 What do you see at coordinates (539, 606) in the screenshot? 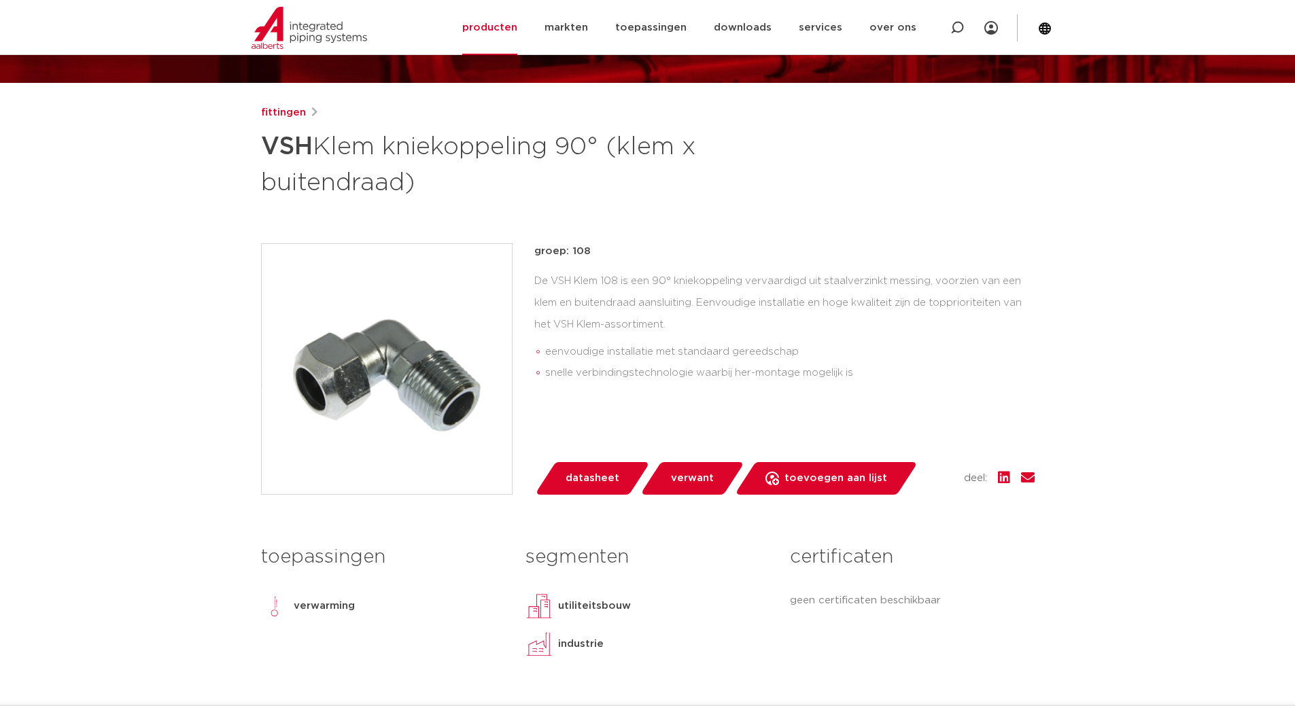
I see `img: utiliteitsbouw` at bounding box center [539, 606].